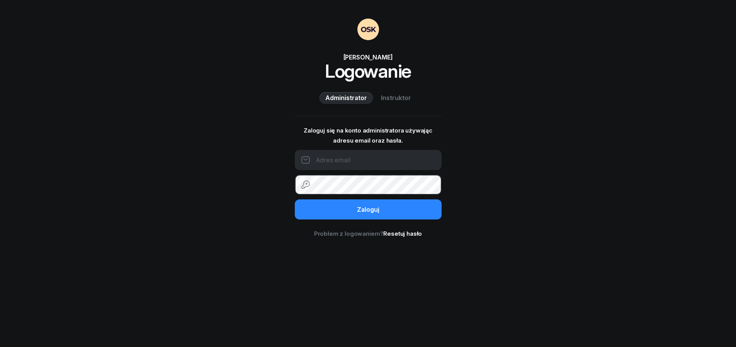  Describe the element at coordinates (396, 98) in the screenshot. I see `span: Instruktor` at that location.